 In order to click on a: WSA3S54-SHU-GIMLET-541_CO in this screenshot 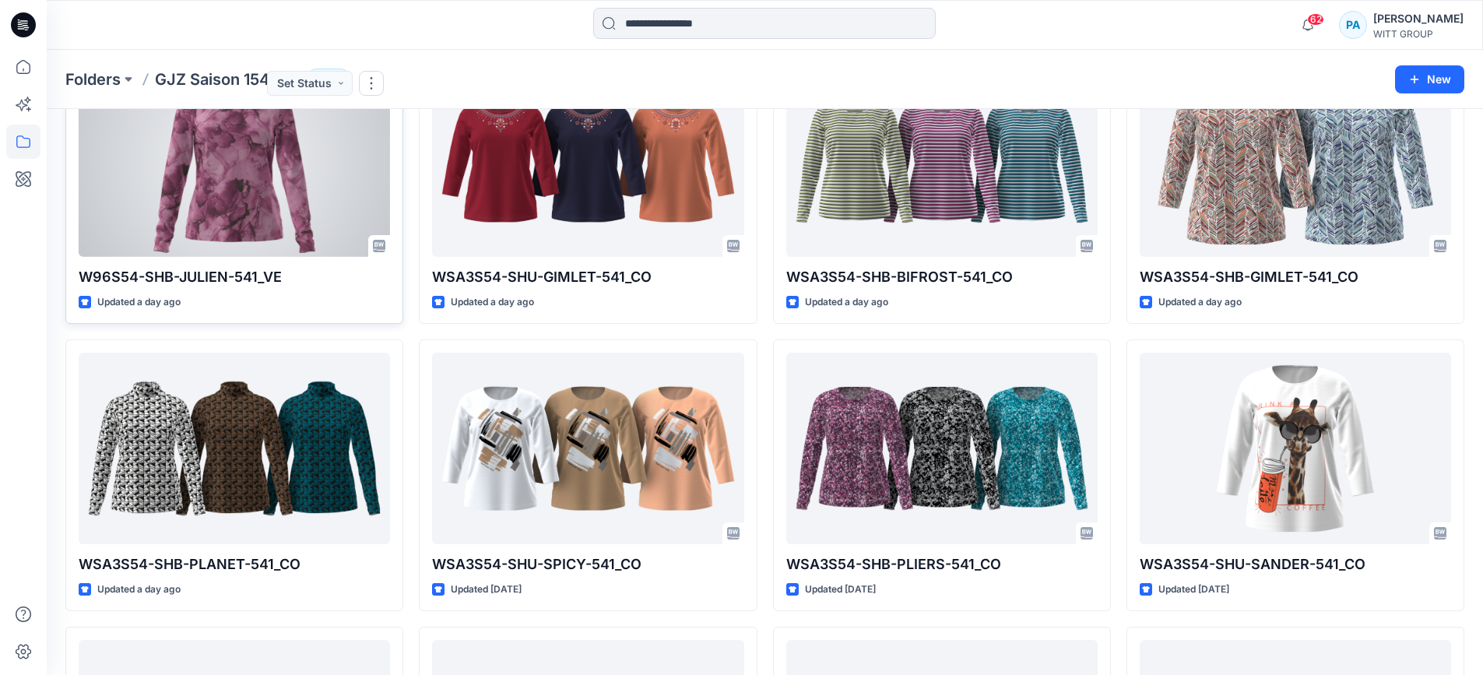, I will do `click(588, 160)`.